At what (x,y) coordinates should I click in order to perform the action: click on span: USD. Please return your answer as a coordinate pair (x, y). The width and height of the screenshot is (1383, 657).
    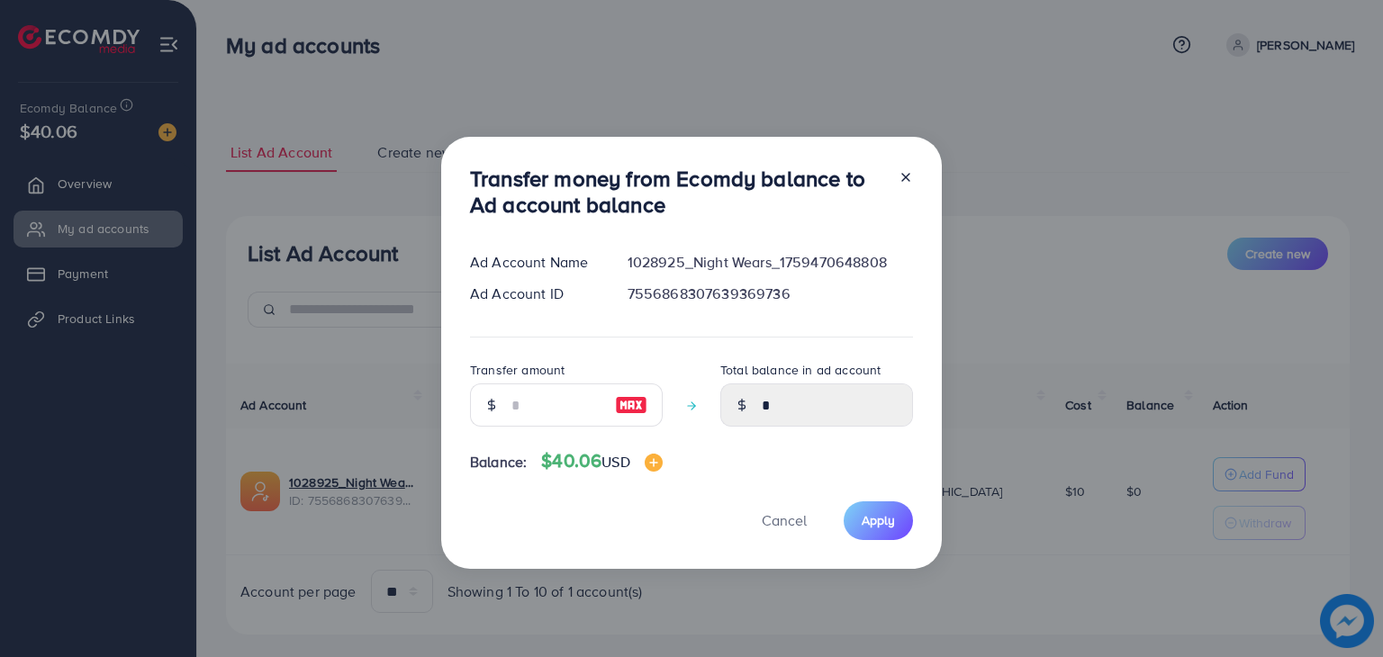
    Looking at the image, I should click on (615, 462).